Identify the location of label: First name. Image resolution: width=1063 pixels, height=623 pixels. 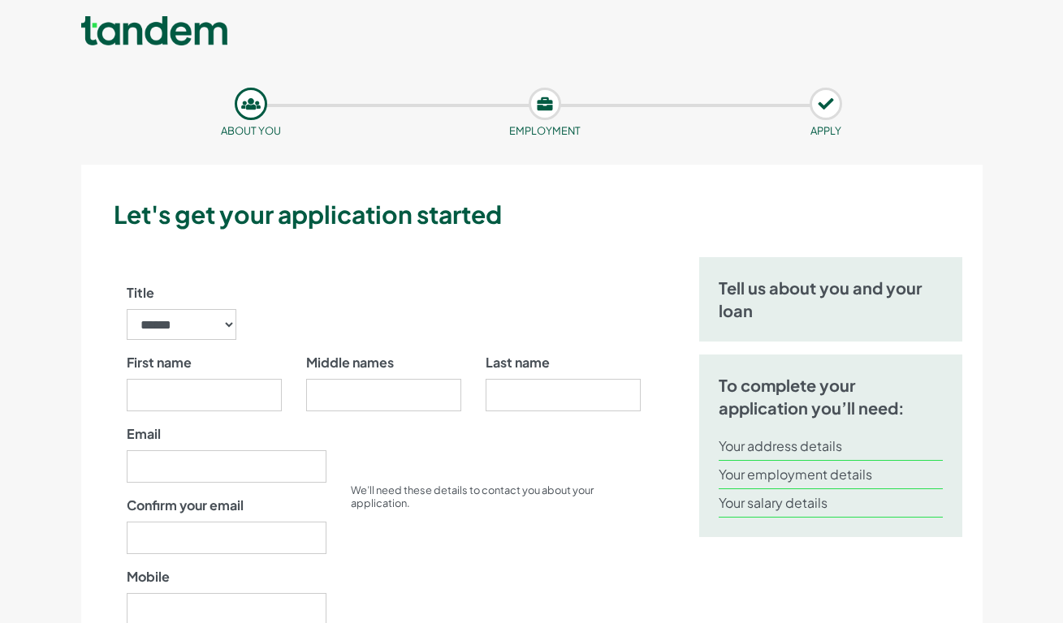
(159, 363).